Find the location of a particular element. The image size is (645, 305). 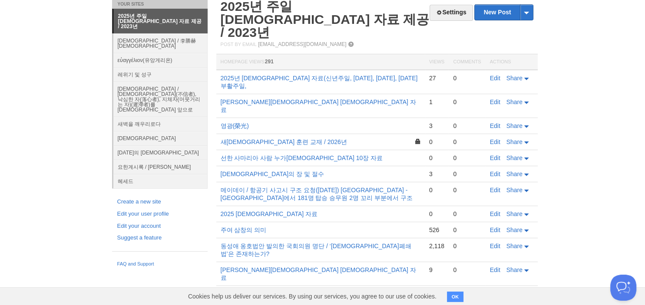

div: 27 is located at coordinates (437, 78).